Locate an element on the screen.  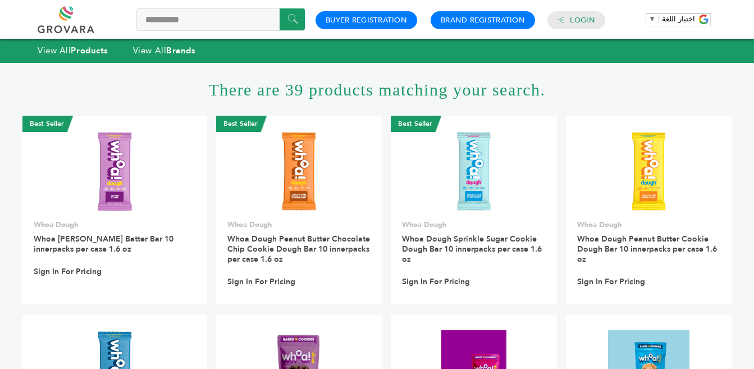
img: Whoa Dough Brownie Batter Bar 10 innerpacks per case 1.6 oz is located at coordinates (114, 171).